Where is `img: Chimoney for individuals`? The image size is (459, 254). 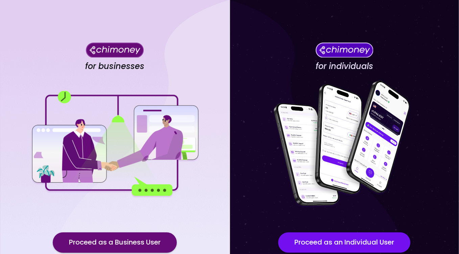 img: Chimoney for individuals is located at coordinates (344, 50).